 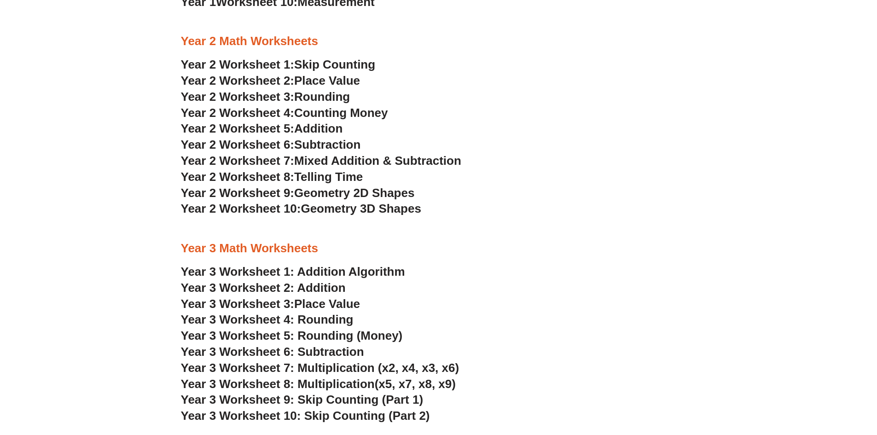 I want to click on a: Year 2 Worksheet 4:Counting Money, so click(x=284, y=113).